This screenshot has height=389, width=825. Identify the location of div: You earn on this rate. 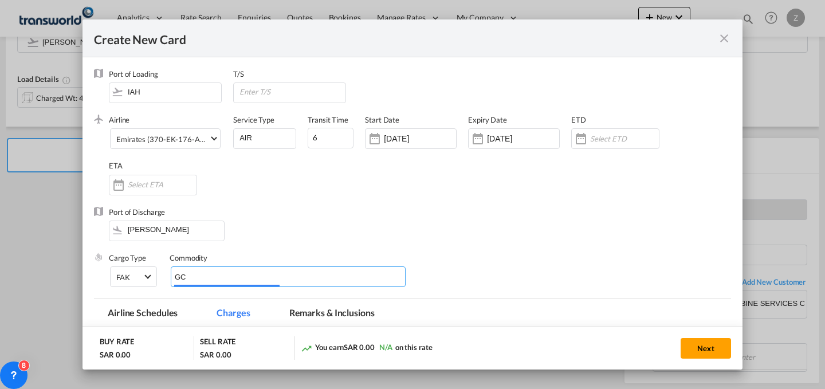
(367, 348).